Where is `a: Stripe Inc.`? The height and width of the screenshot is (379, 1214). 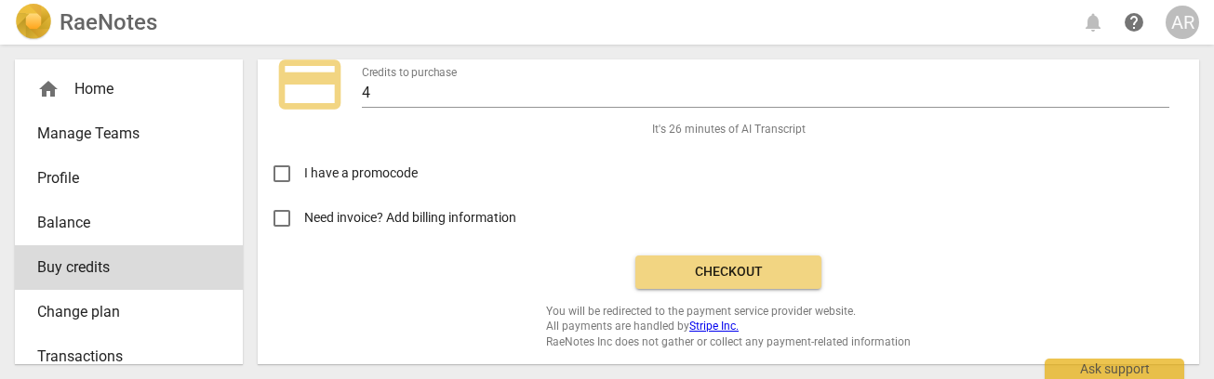 a: Stripe Inc. is located at coordinates (713, 326).